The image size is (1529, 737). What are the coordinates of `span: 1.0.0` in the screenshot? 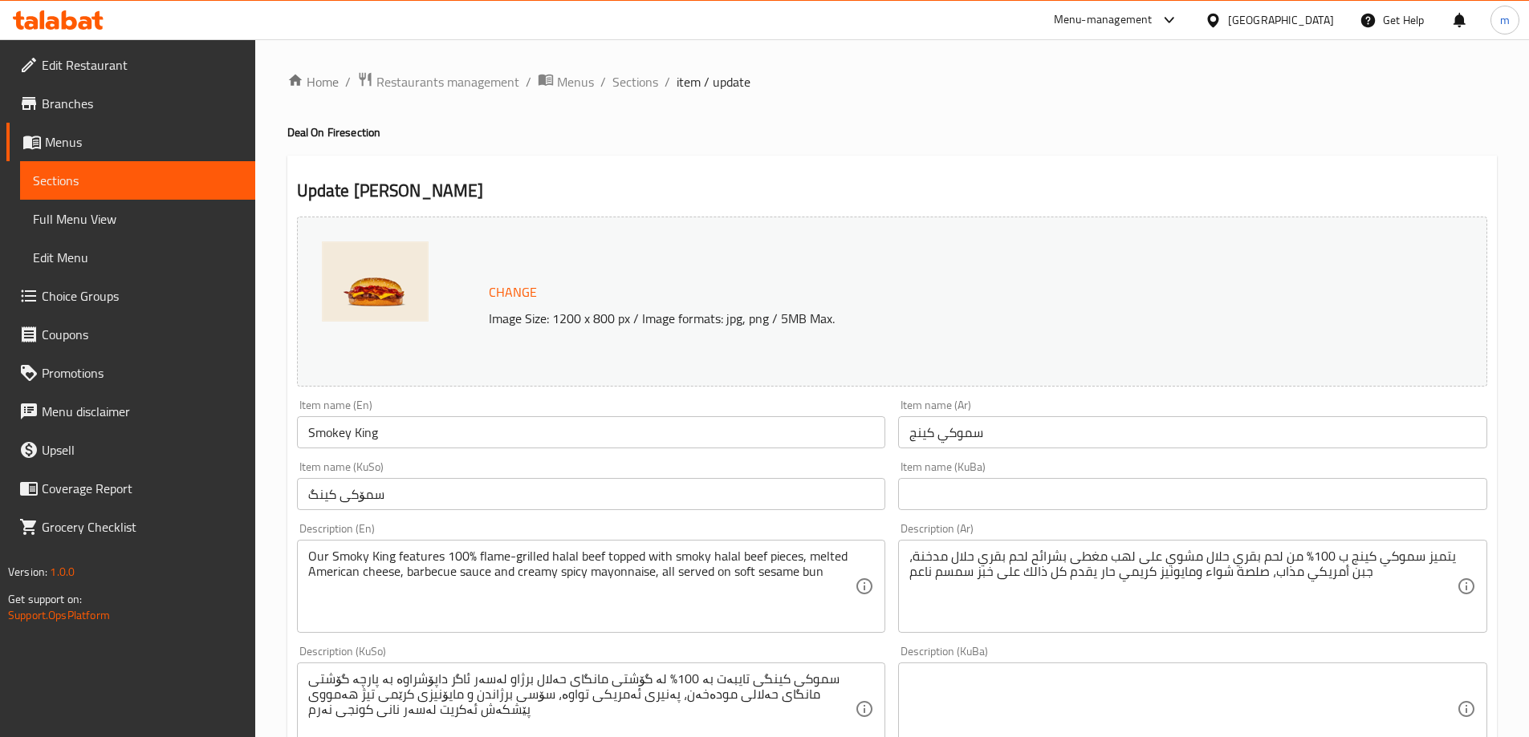 It's located at (62, 572).